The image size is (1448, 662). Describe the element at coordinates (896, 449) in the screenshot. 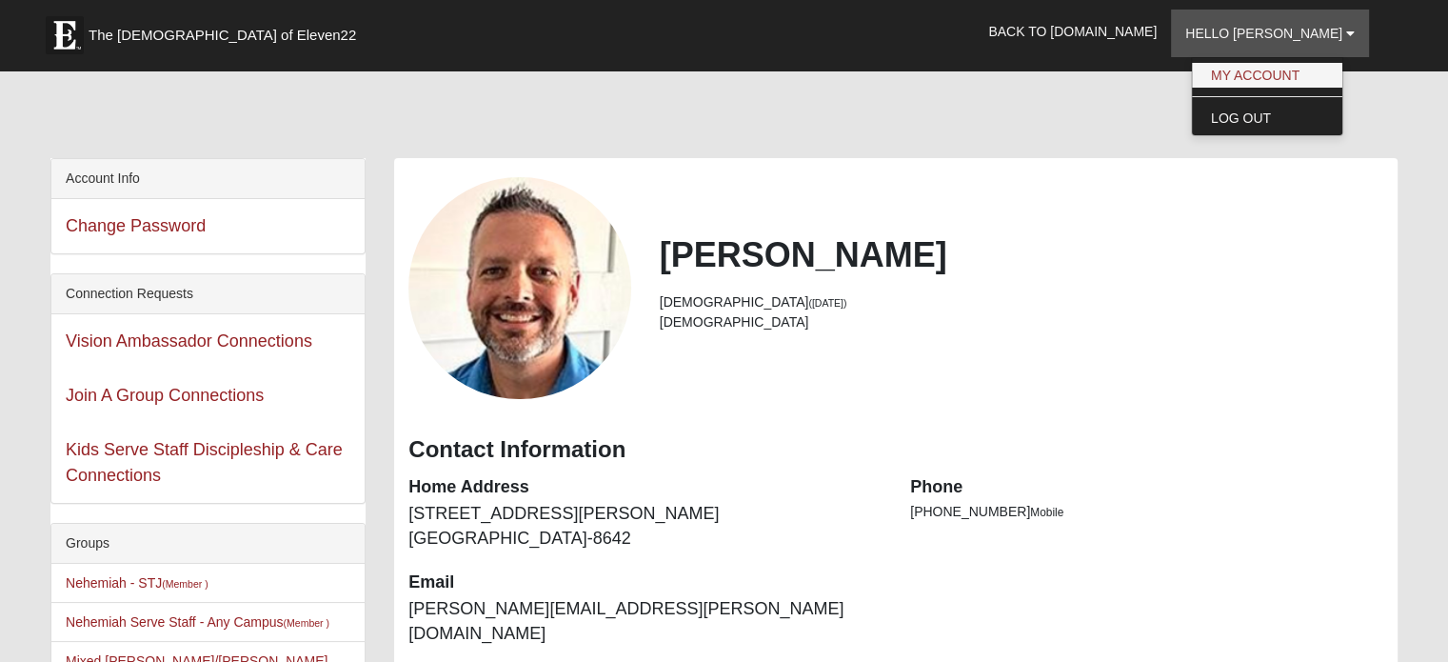

I see `h3: Contact Information` at that location.